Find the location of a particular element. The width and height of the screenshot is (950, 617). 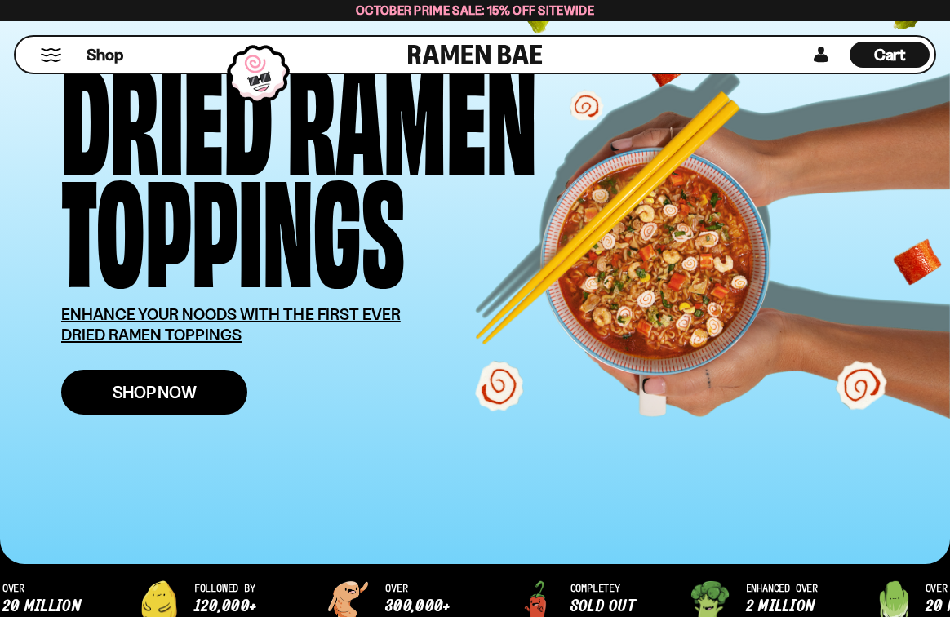

div: Dried is located at coordinates (167, 112).